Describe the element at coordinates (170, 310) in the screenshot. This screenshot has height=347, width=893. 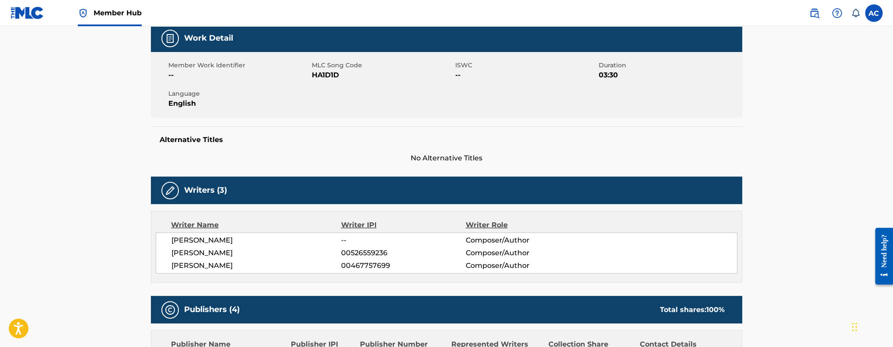
I see `img: Publishers` at that location.